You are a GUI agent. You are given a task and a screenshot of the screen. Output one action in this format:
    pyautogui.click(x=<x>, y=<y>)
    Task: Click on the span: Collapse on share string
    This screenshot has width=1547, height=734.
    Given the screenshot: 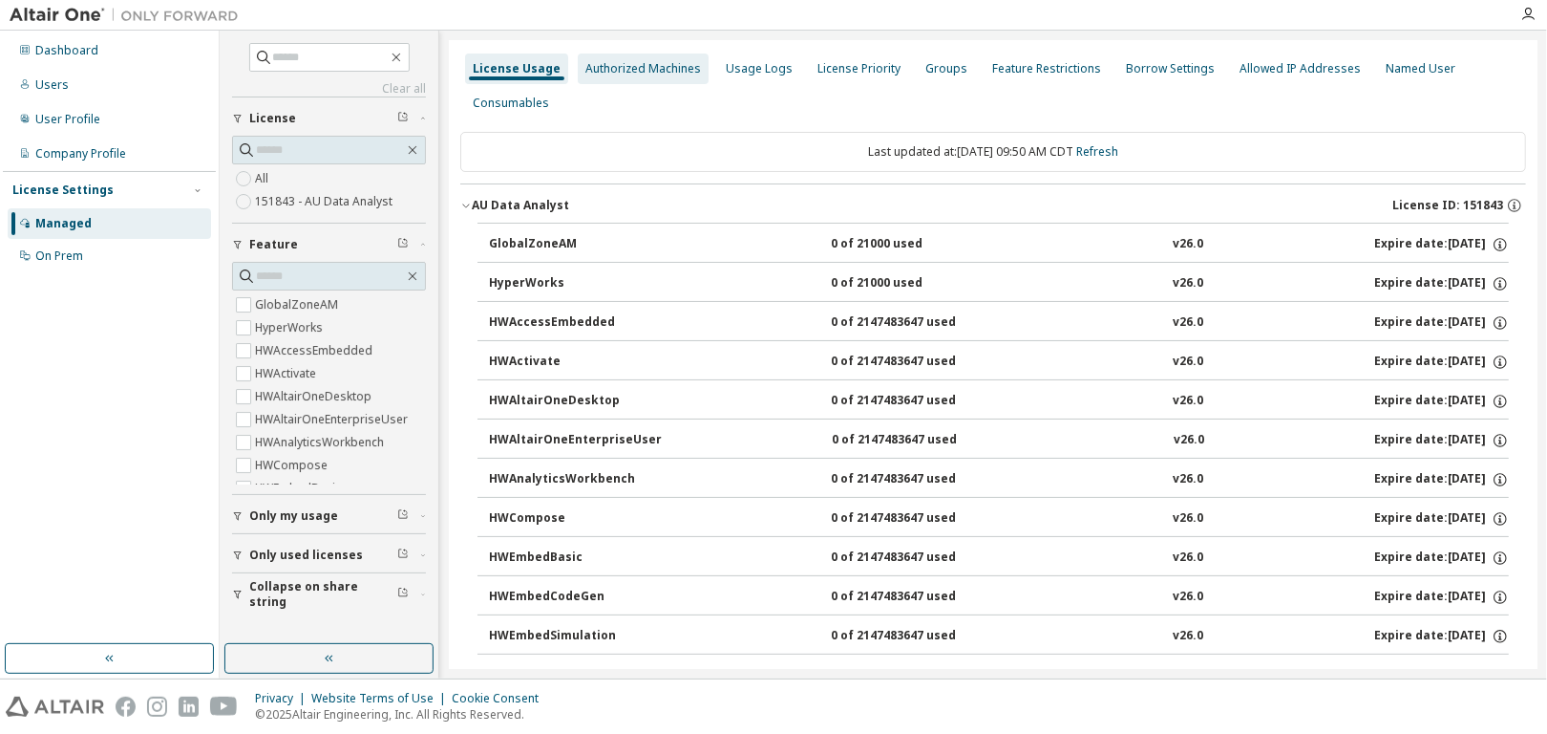 What is the action you would take?
    pyautogui.click(x=323, y=594)
    